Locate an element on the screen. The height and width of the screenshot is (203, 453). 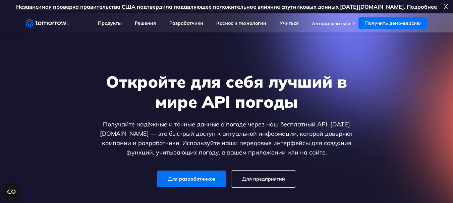
a: Продукты is located at coordinates (110, 23).